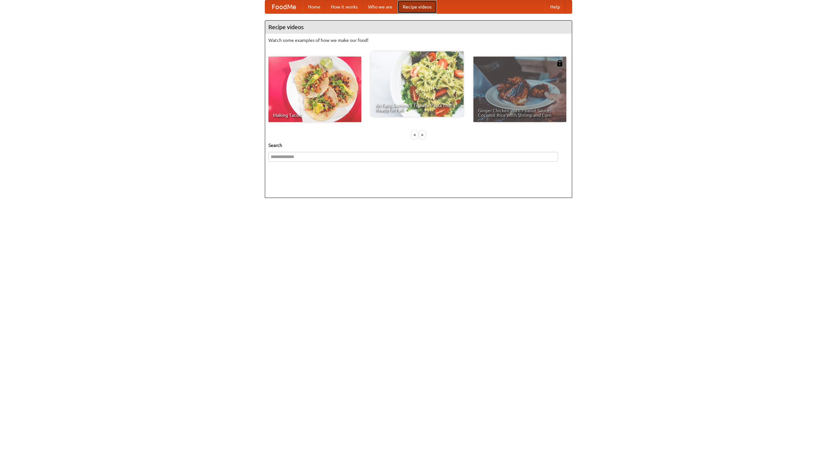 This screenshot has height=463, width=837. I want to click on a: Home, so click(314, 7).